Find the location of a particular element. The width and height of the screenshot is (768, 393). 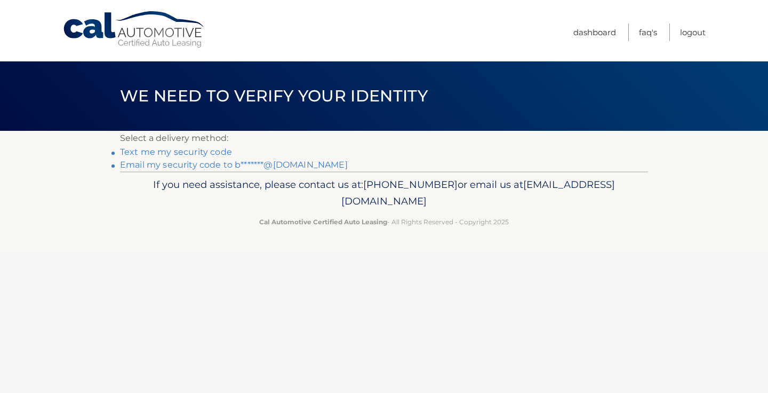

span: We need to verify your identity is located at coordinates (274, 96).